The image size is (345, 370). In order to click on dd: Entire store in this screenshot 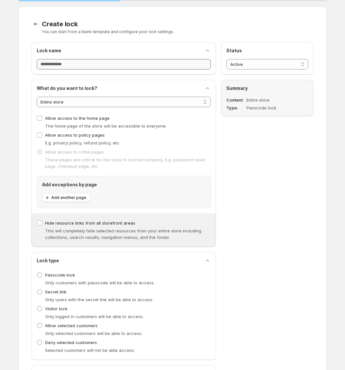, I will do `click(269, 100)`.